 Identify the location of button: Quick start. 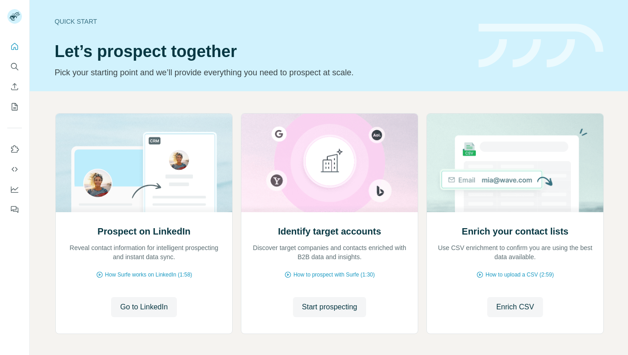
(15, 47).